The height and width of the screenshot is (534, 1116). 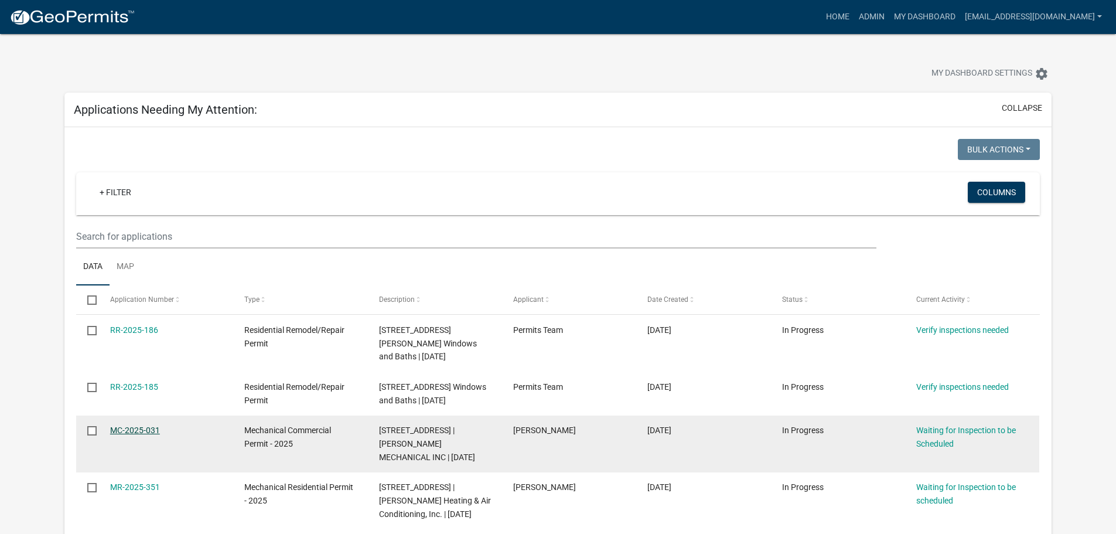 I want to click on span: Application Number, so click(x=142, y=299).